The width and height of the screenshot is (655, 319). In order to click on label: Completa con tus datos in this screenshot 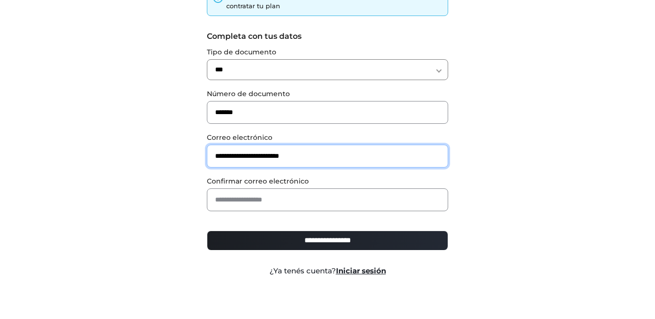, I will do `click(327, 36)`.